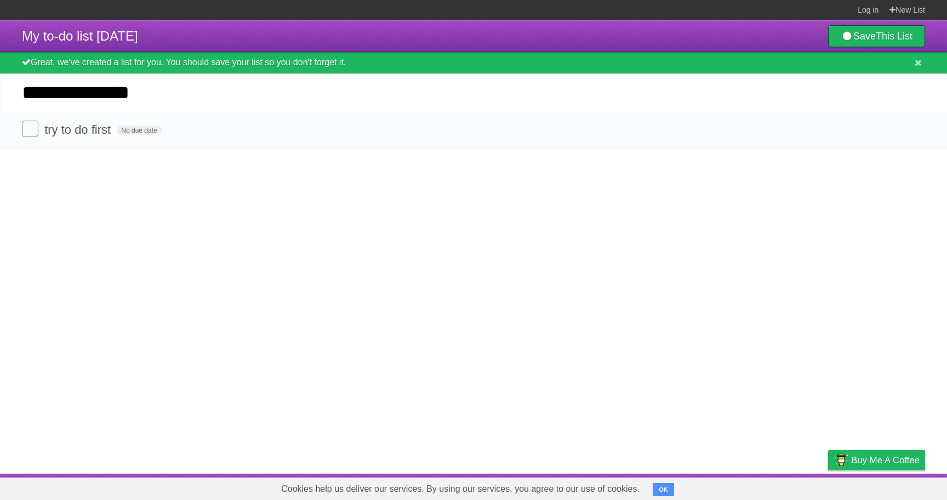 The height and width of the screenshot is (500, 947). I want to click on a: Terms, so click(788, 486).